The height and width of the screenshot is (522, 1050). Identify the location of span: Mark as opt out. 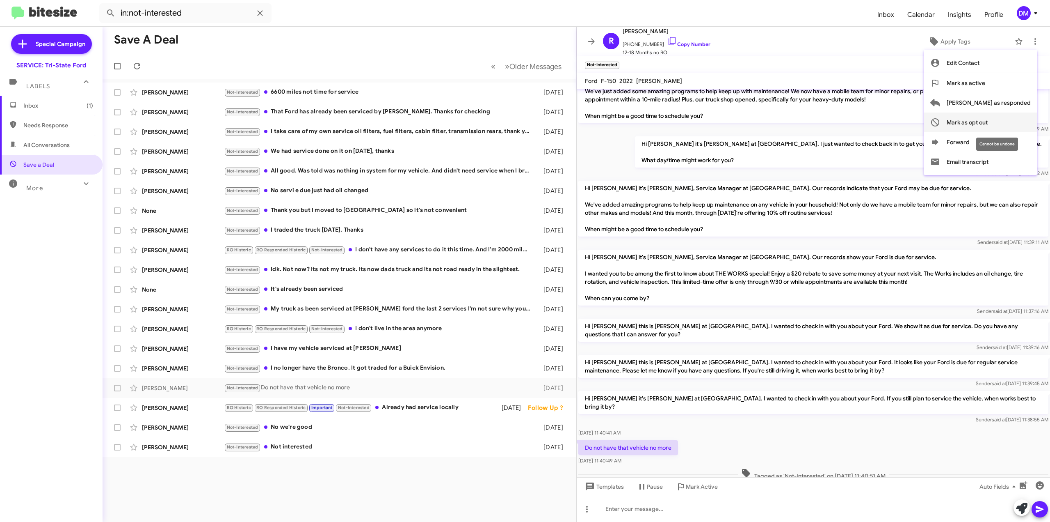
(968, 122).